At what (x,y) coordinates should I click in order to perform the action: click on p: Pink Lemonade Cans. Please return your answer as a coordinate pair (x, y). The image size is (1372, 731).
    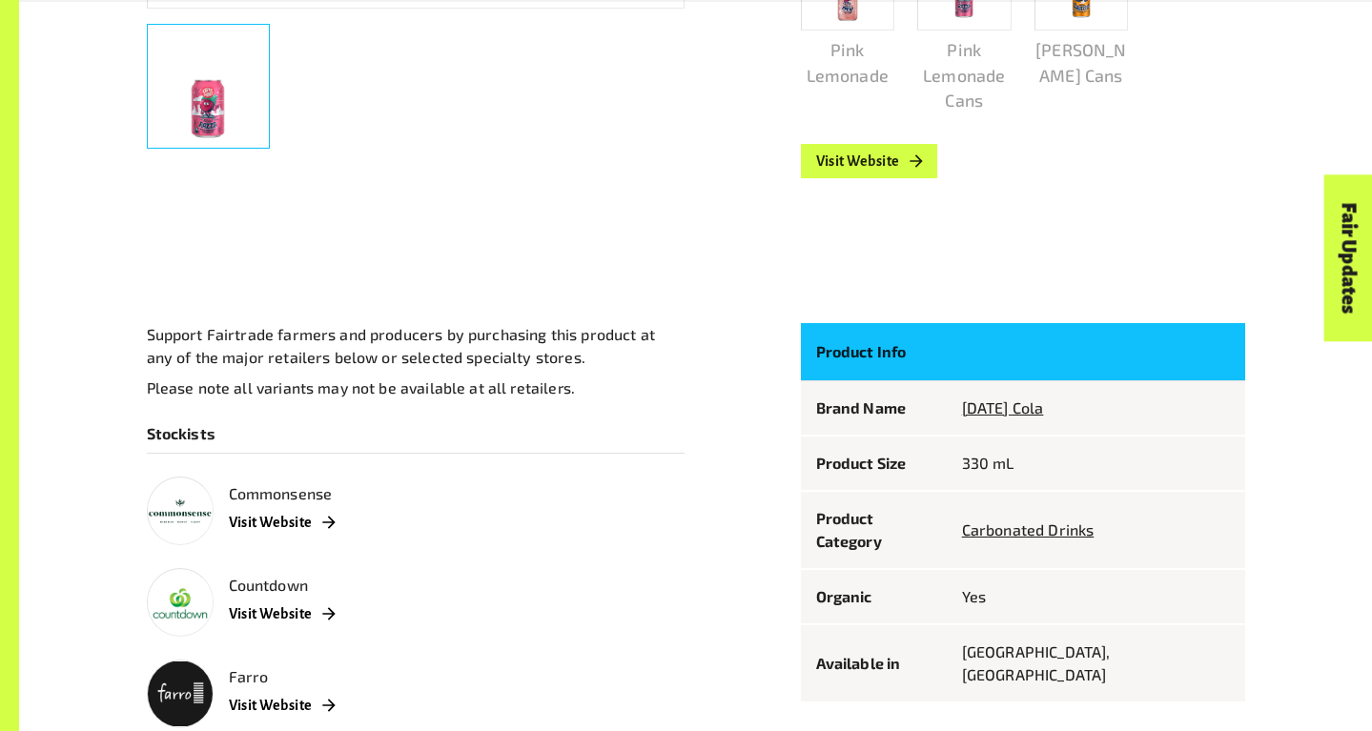
    Looking at the image, I should click on (964, 75).